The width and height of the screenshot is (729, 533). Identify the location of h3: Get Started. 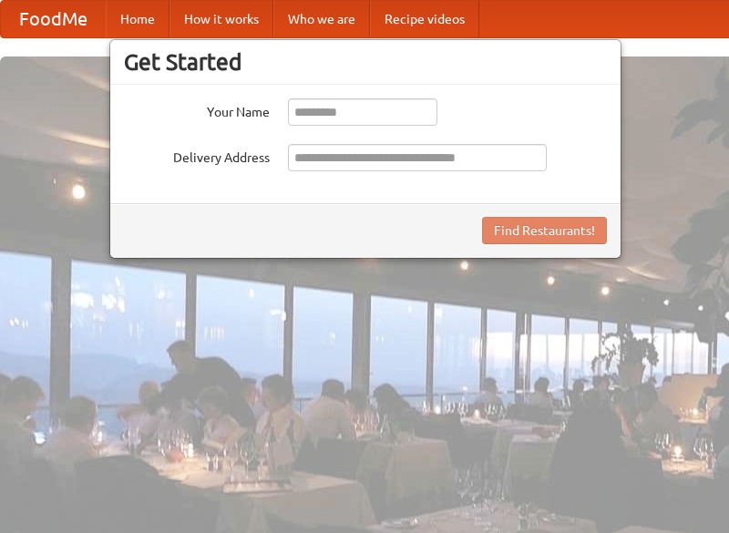
(366, 62).